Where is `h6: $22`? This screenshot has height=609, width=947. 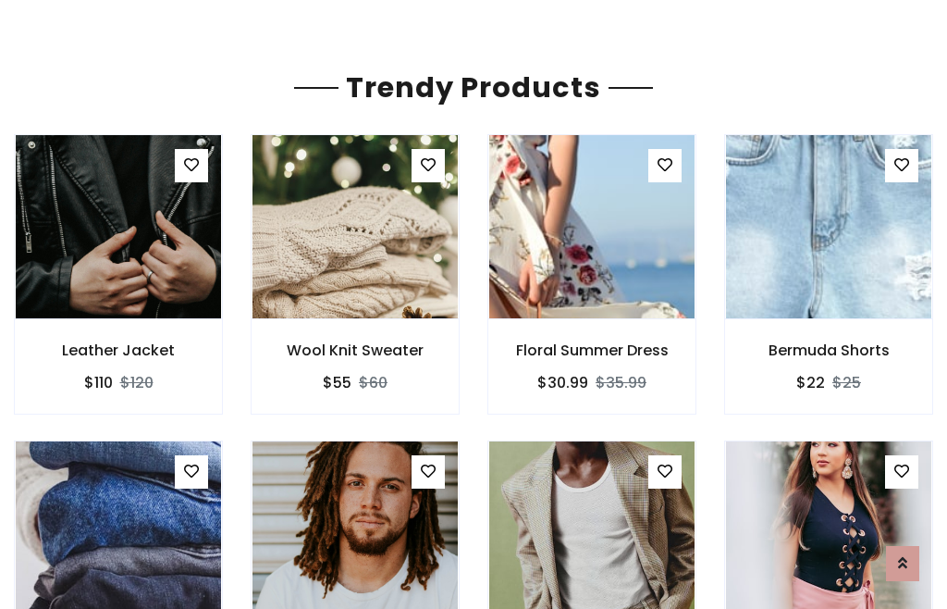 h6: $22 is located at coordinates (810, 382).